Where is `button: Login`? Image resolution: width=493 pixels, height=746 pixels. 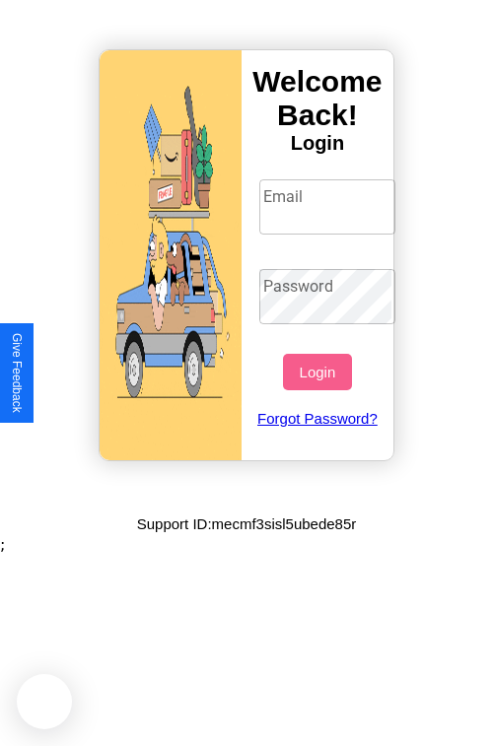
button: Login is located at coordinates (316, 372).